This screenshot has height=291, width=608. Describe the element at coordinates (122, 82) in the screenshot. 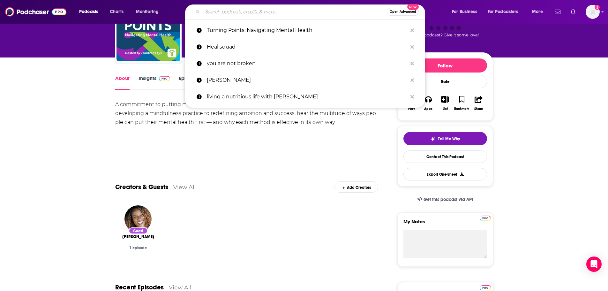

I see `a: About` at that location.